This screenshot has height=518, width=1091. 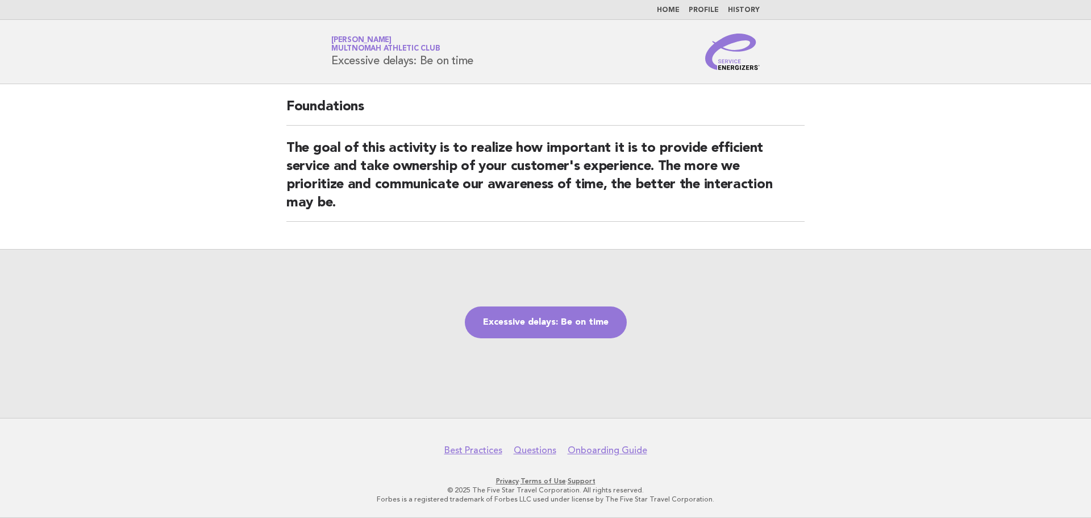 What do you see at coordinates (581, 481) in the screenshot?
I see `a: Support` at bounding box center [581, 481].